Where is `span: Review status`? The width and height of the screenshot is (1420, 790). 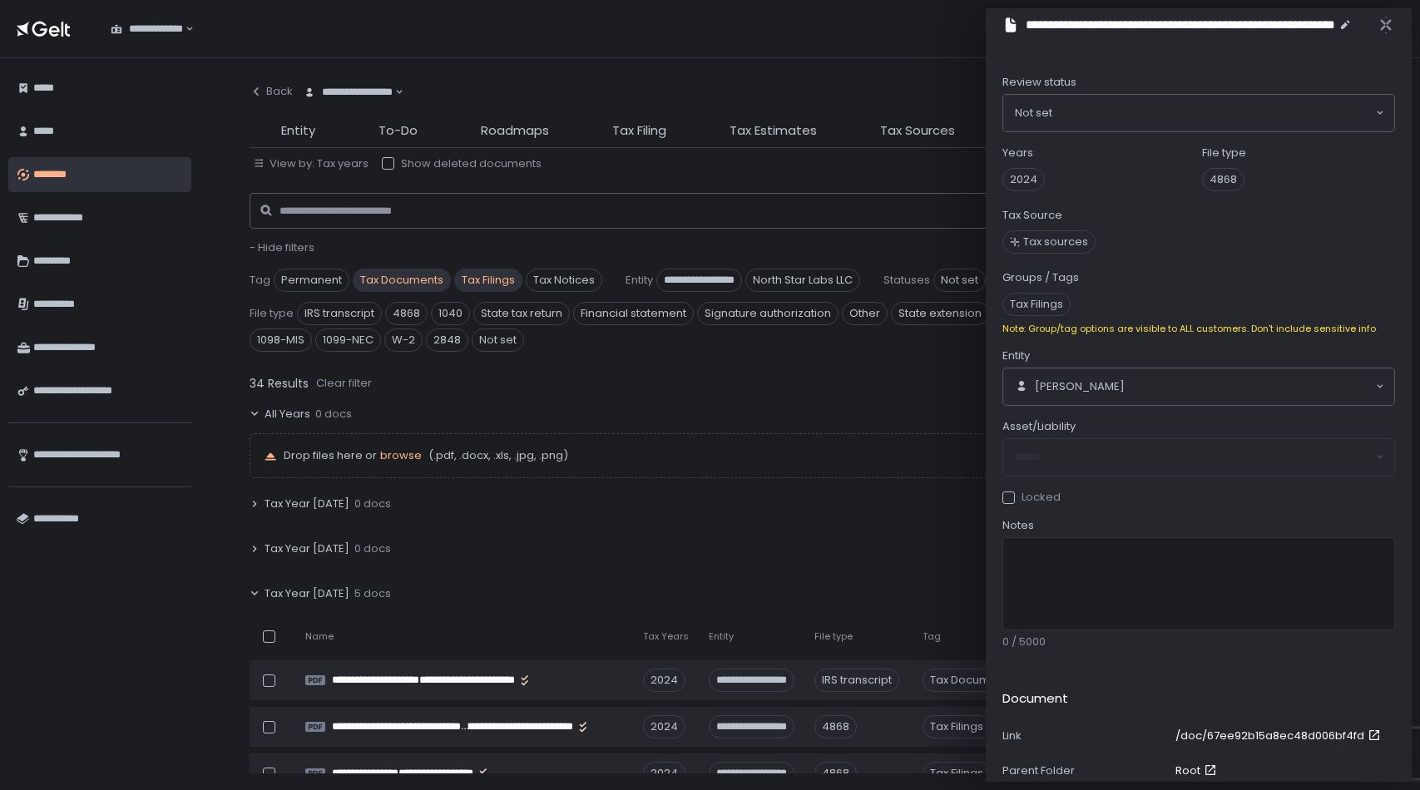 span: Review status is located at coordinates (1039, 82).